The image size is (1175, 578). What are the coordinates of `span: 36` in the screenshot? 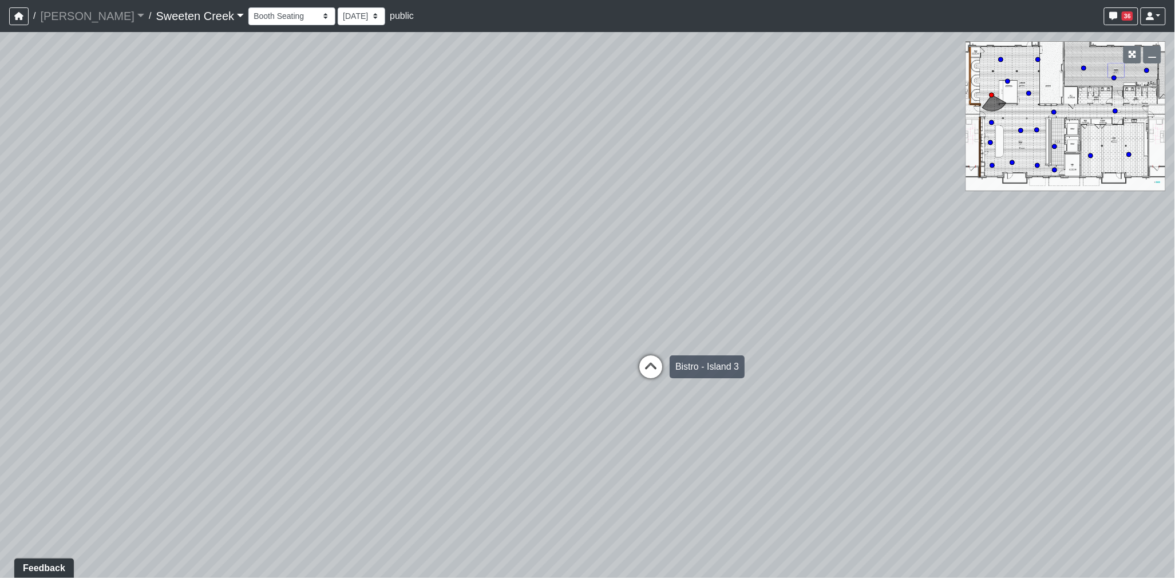 It's located at (1128, 16).